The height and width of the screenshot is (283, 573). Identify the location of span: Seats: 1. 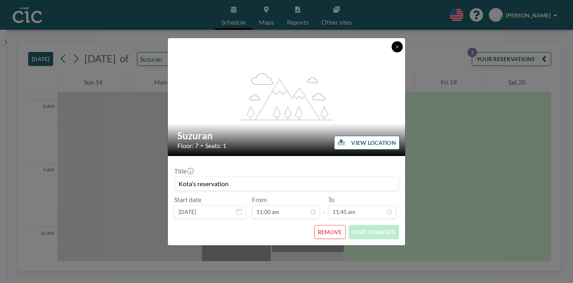
(216, 146).